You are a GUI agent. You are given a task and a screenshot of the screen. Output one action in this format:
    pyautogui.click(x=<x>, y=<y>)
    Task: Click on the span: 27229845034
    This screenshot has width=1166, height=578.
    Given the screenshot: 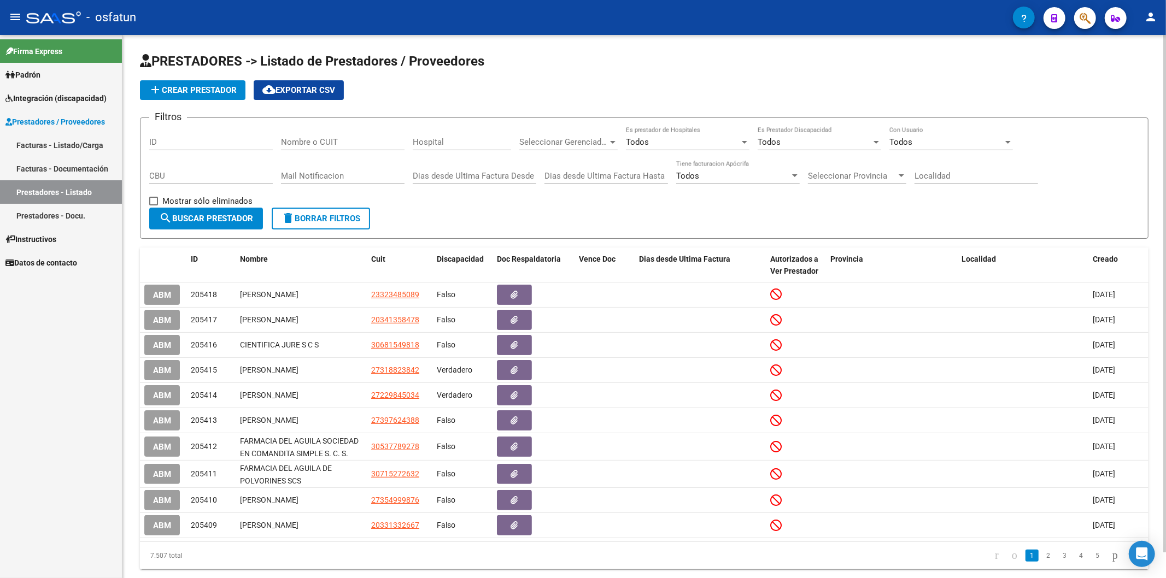 What is the action you would take?
    pyautogui.click(x=395, y=395)
    